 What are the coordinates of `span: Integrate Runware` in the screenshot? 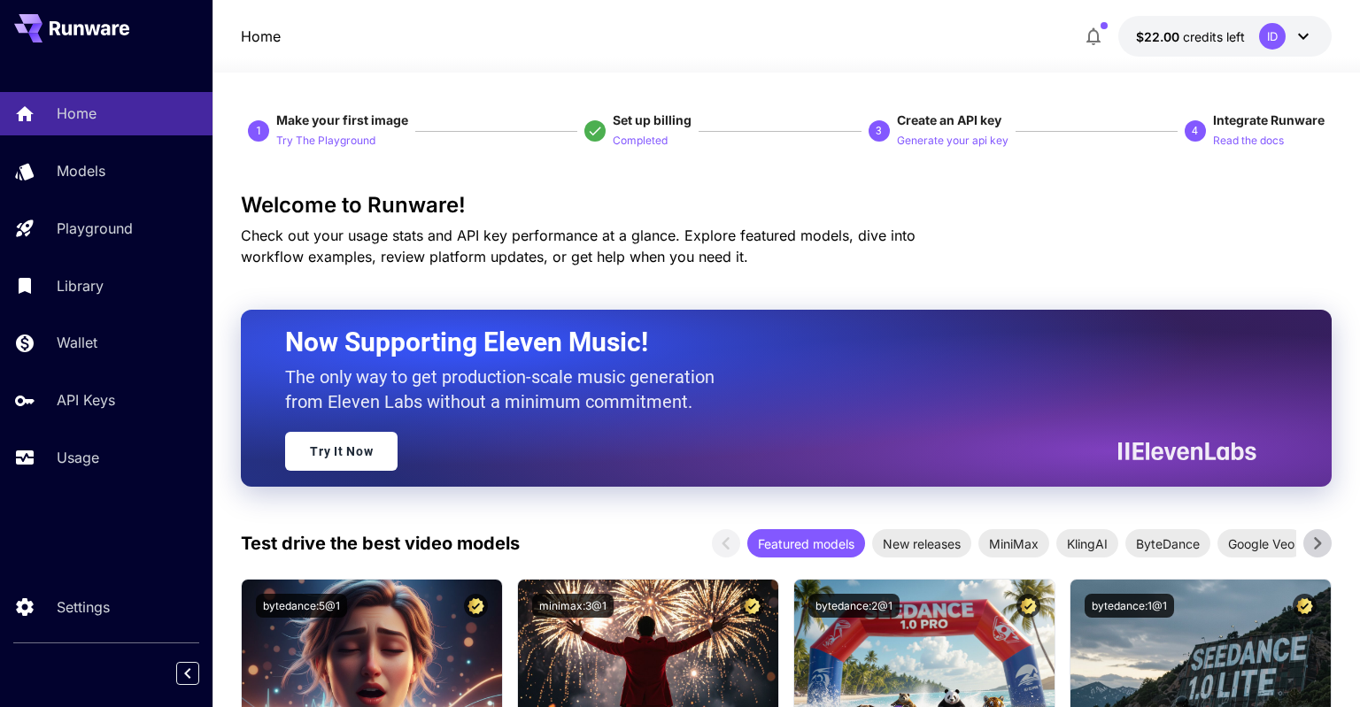 It's located at (1269, 120).